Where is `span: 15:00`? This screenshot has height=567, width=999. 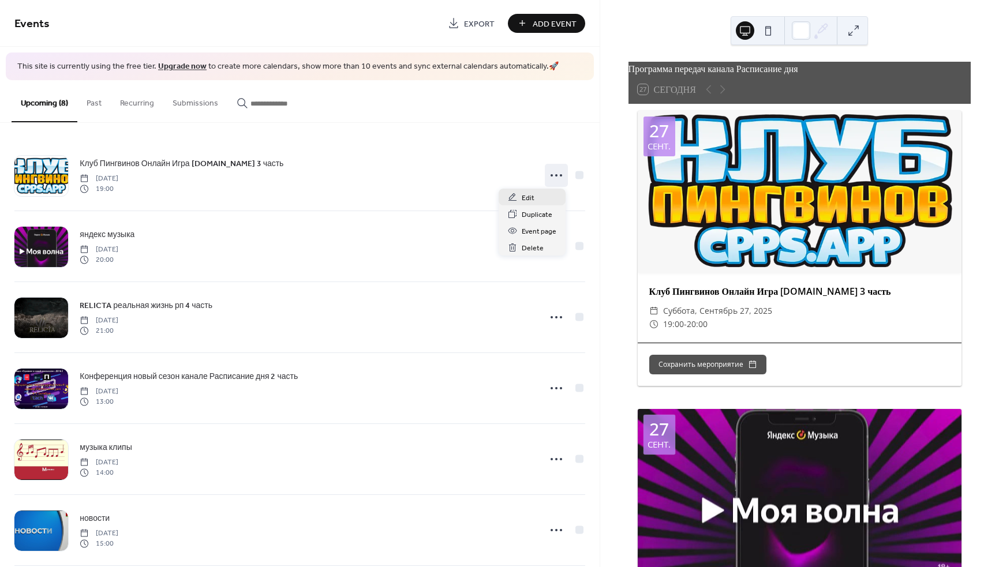 span: 15:00 is located at coordinates (99, 544).